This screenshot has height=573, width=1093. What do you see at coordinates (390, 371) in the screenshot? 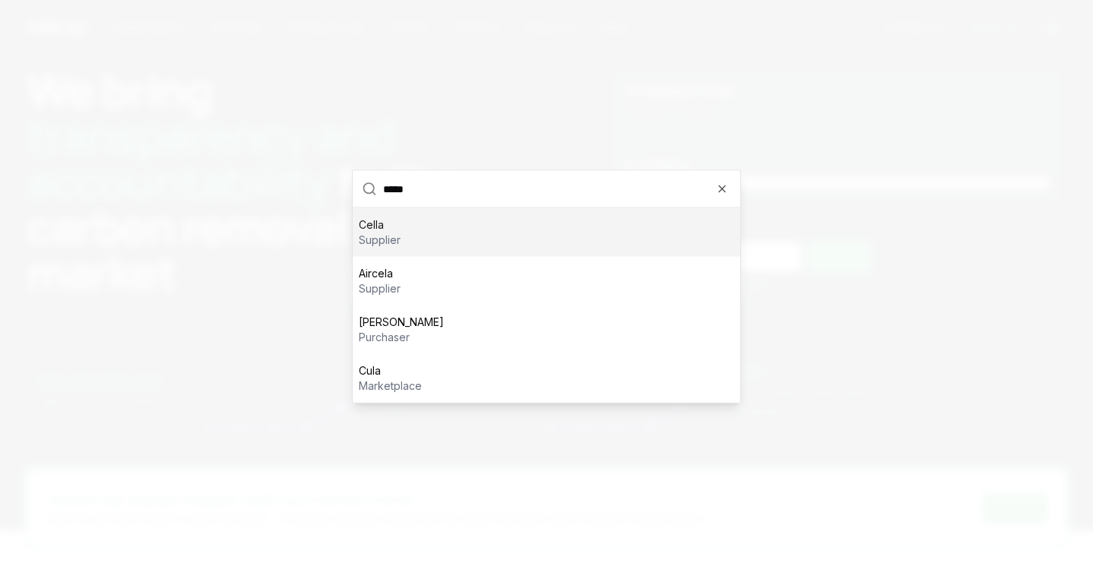
I see `p: Cula` at bounding box center [390, 371].